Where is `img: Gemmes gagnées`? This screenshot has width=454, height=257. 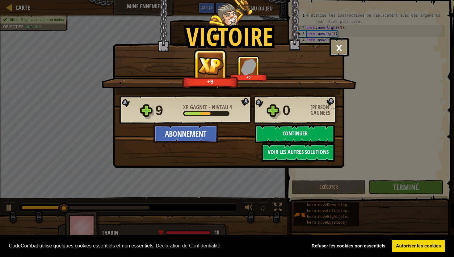 img: Gemmes gagnées is located at coordinates (249, 67).